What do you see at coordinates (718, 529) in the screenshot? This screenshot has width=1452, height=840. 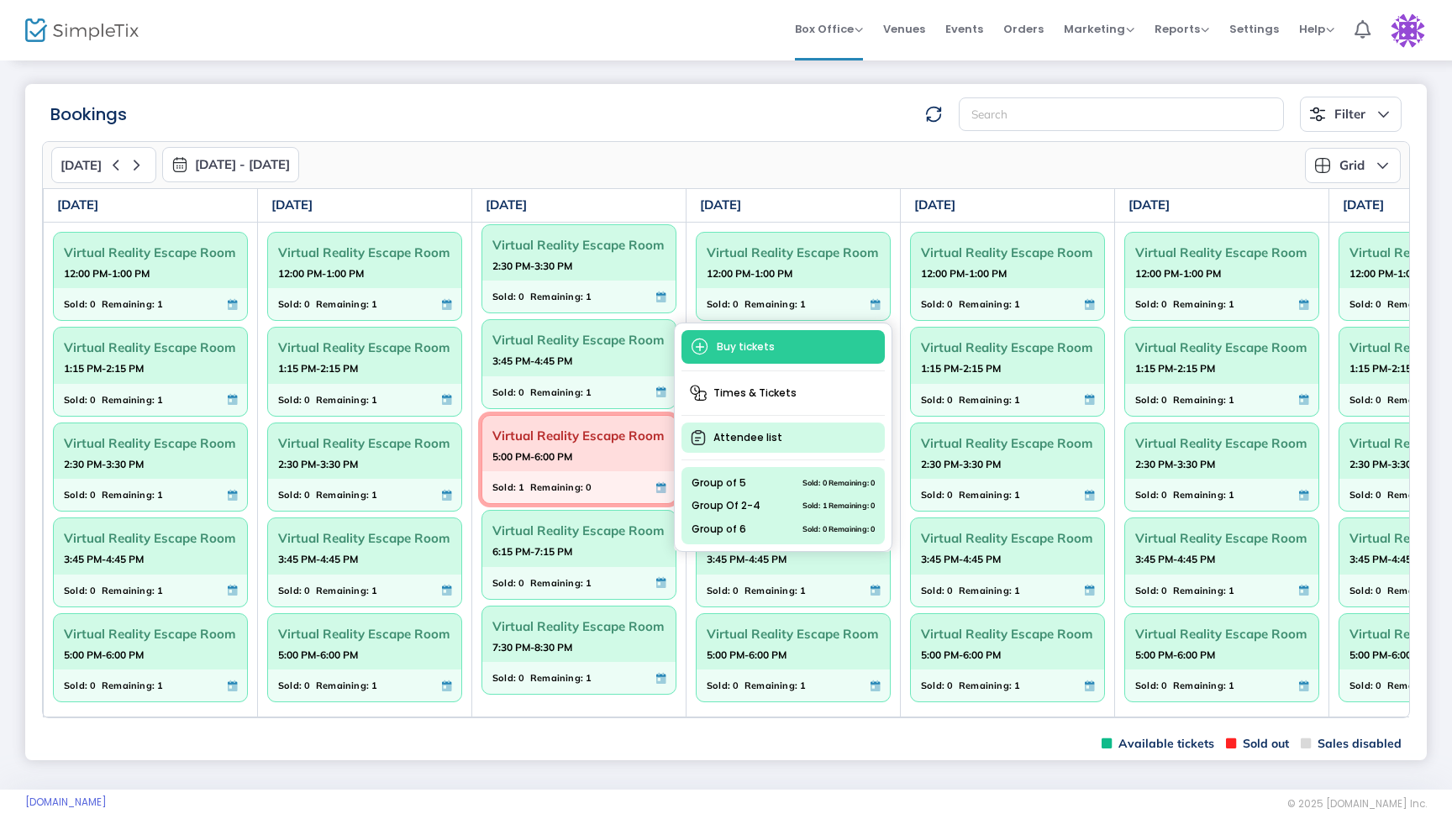 I see `span: Group of 6` at bounding box center [718, 529].